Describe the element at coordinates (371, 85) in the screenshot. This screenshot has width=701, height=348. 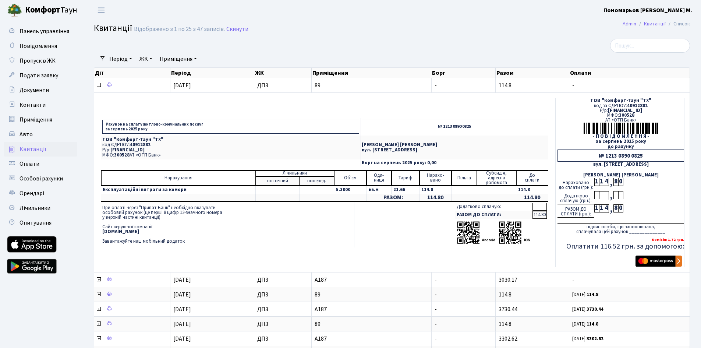
I see `span: 89` at that location.